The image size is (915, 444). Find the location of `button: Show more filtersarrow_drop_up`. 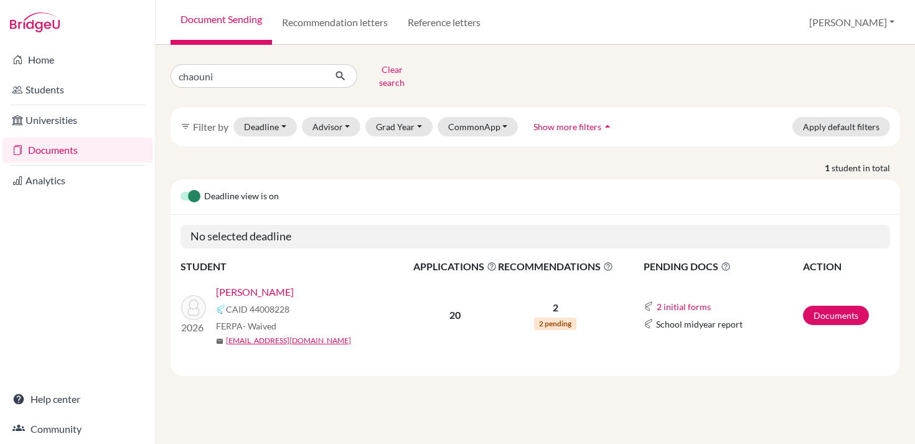

button: Show more filtersarrow_drop_up is located at coordinates (573, 126).